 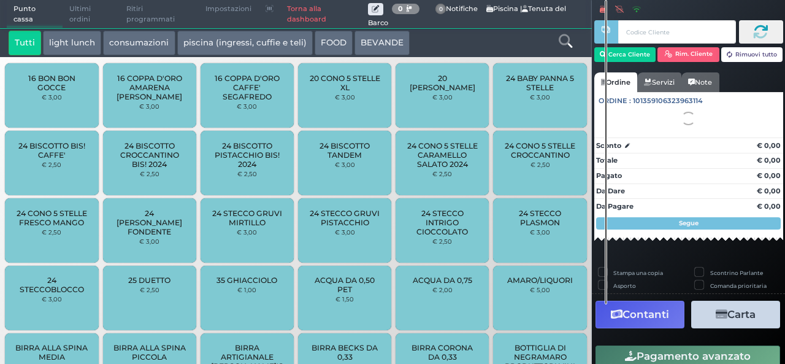 What do you see at coordinates (442, 352) in the screenshot?
I see `span: BIRRA CORONA DA 0,33` at bounding box center [442, 352].